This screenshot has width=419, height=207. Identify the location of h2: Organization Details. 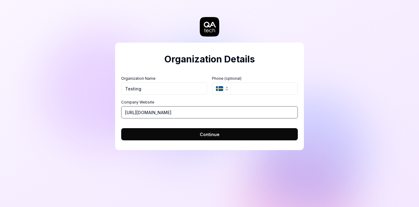
(210, 59).